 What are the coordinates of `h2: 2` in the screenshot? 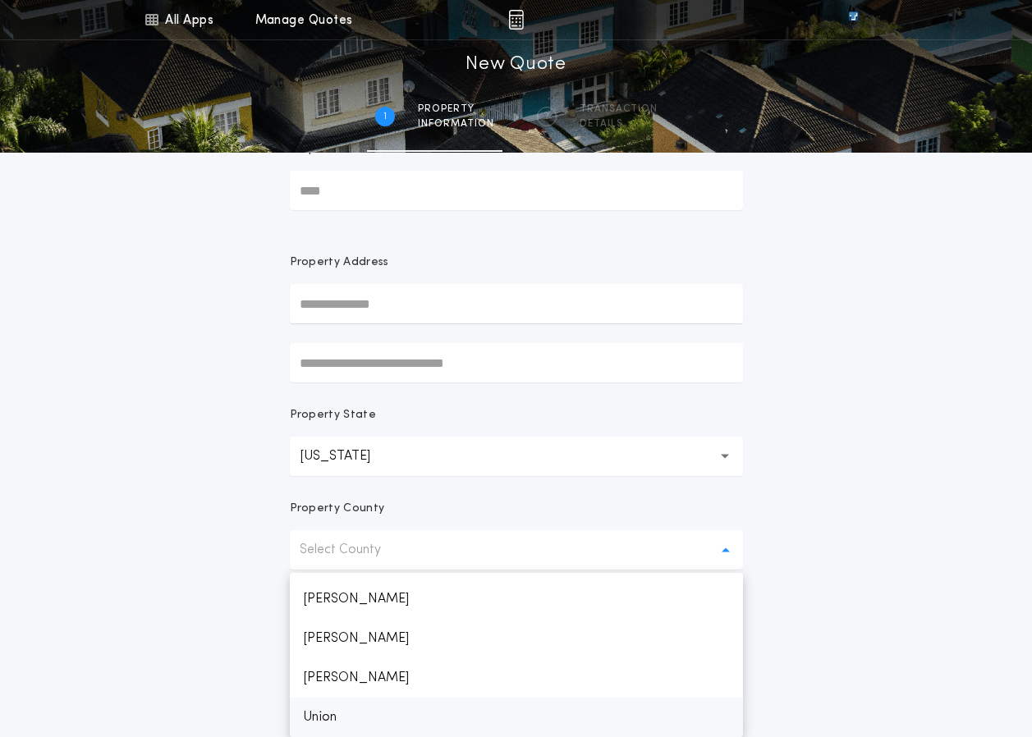 It's located at (546, 117).